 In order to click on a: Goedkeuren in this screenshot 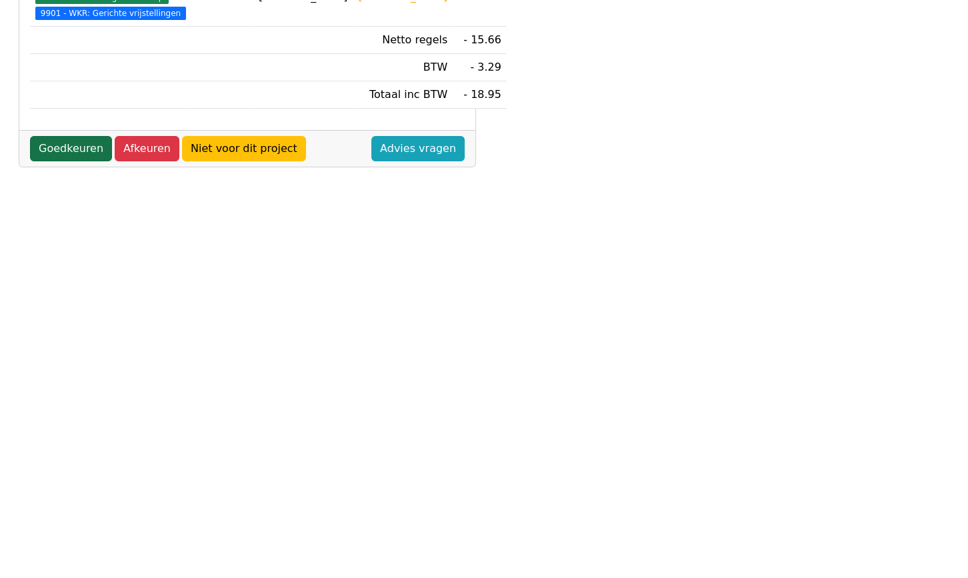, I will do `click(71, 149)`.